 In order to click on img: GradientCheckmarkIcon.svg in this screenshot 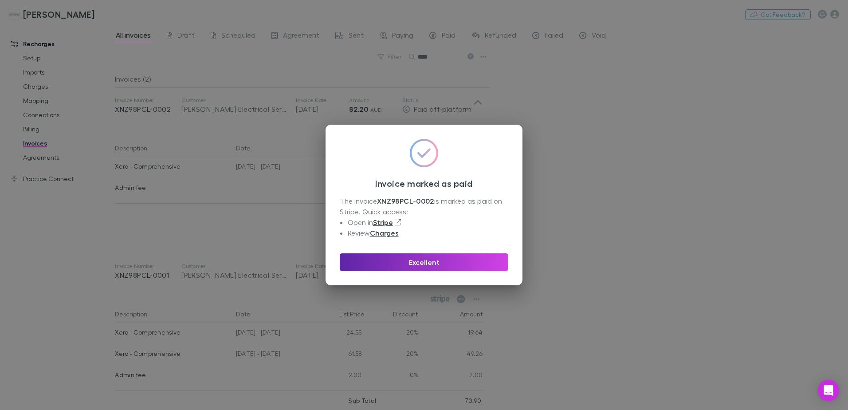, I will do `click(424, 153)`.